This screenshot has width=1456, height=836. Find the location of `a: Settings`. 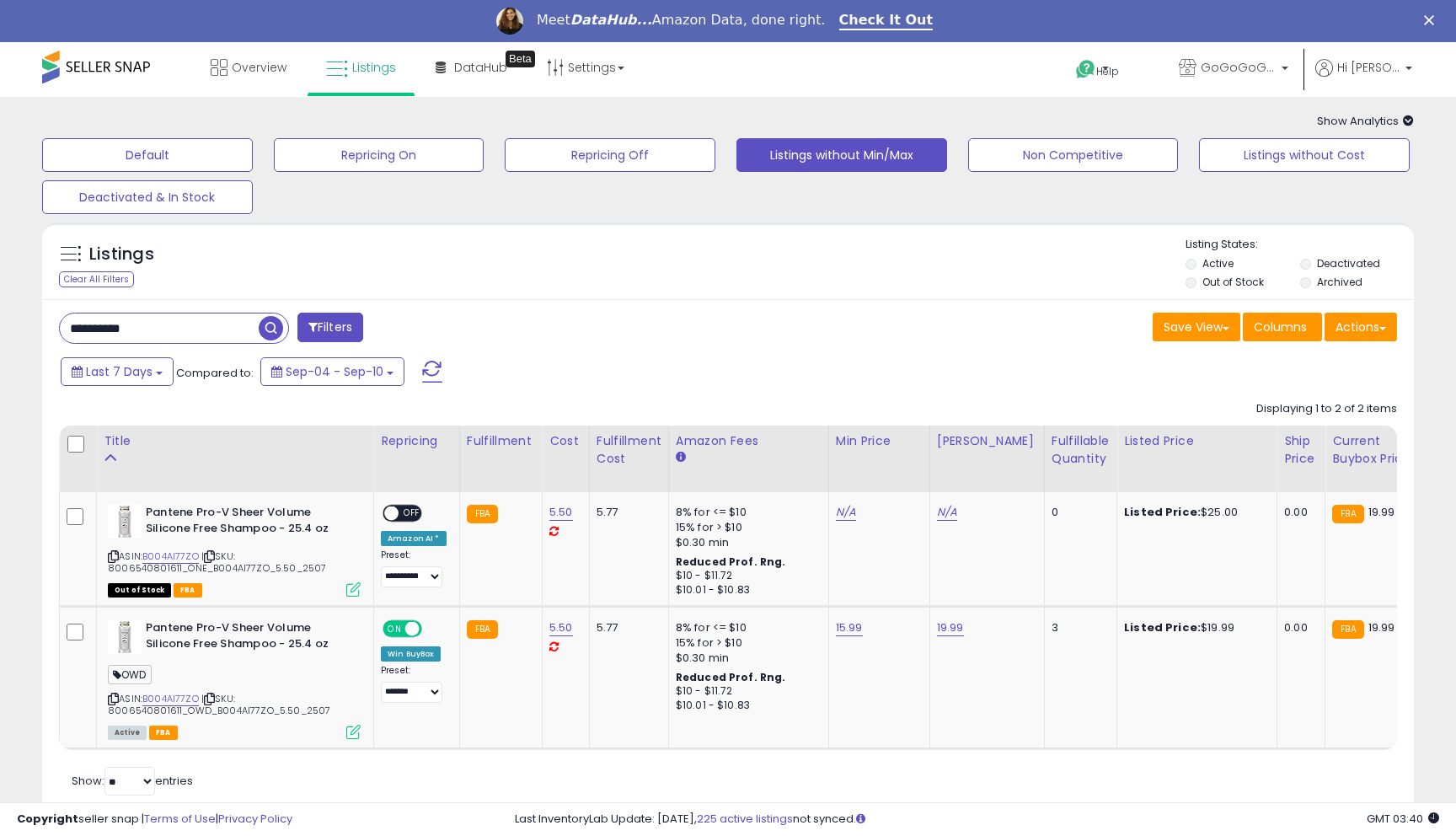

a: Settings is located at coordinates (586, 67).